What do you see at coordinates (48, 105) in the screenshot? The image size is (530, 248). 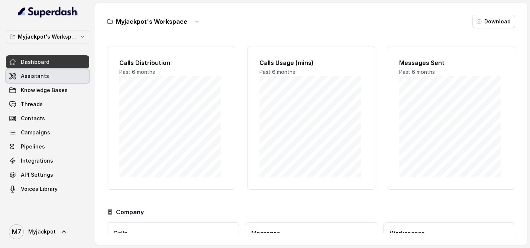 I see `a: Threads` at bounding box center [48, 105].